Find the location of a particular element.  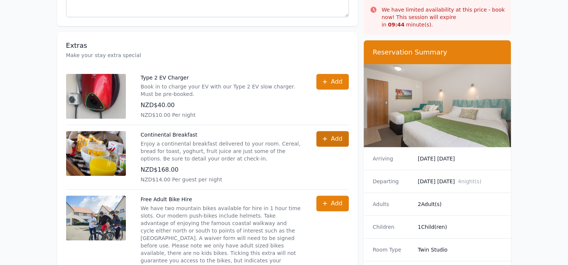

h3: Reservation Summary is located at coordinates (438, 52).